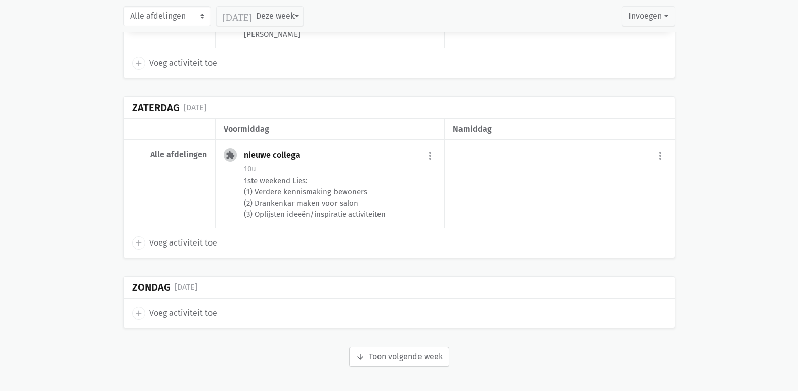 The image size is (798, 391). I want to click on i: extension, so click(230, 155).